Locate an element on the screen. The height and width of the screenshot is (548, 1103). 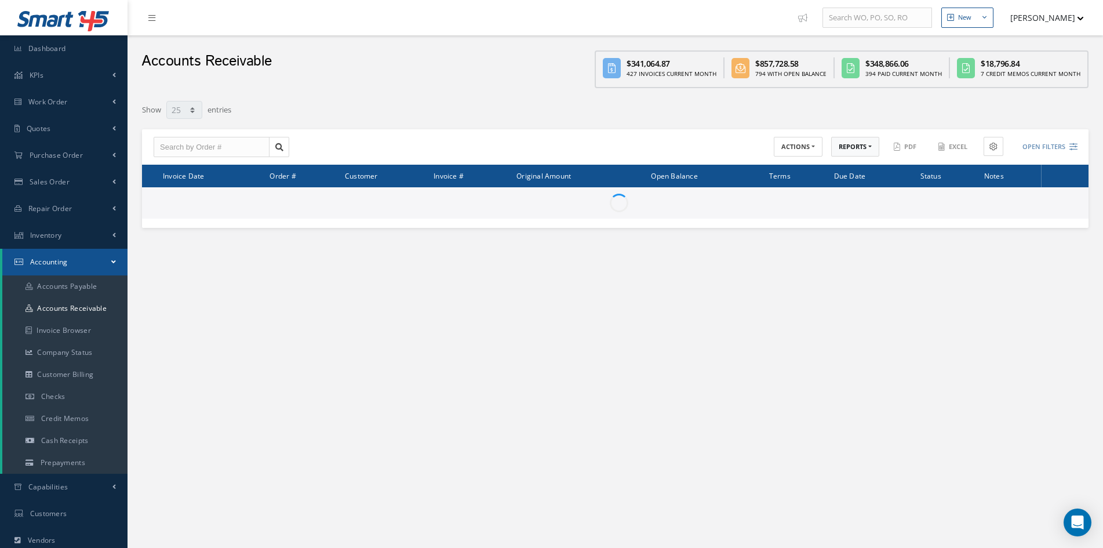
span: Cash Receipts is located at coordinates (65, 440).